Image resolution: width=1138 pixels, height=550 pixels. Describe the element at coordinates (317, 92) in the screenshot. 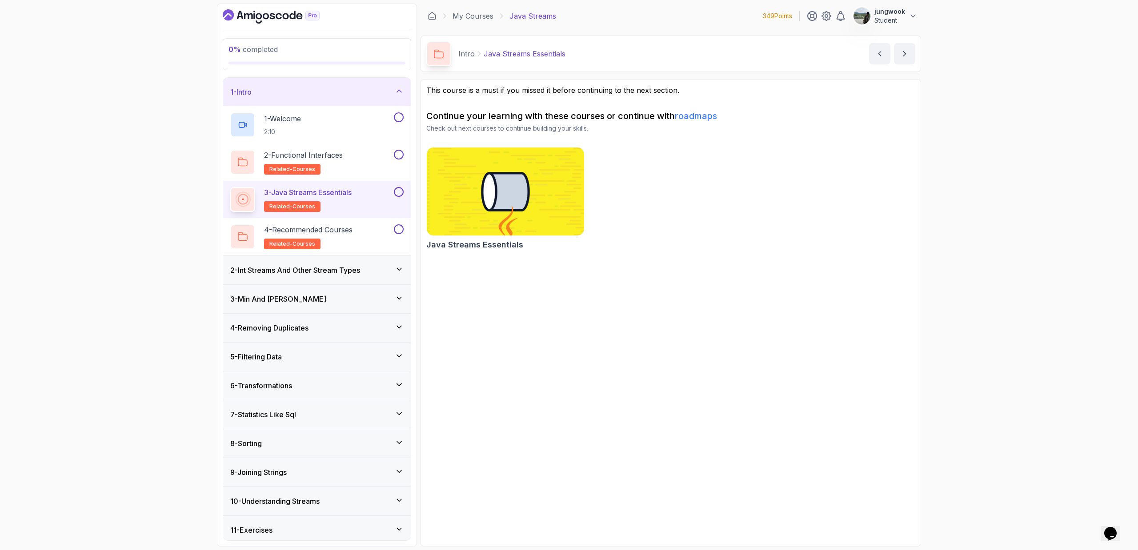

I see `button: 1-Intro` at that location.